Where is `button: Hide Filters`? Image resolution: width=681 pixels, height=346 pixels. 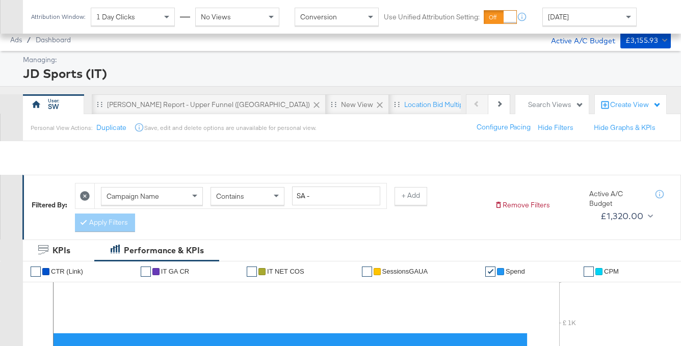
button: Hide Filters is located at coordinates (556, 128).